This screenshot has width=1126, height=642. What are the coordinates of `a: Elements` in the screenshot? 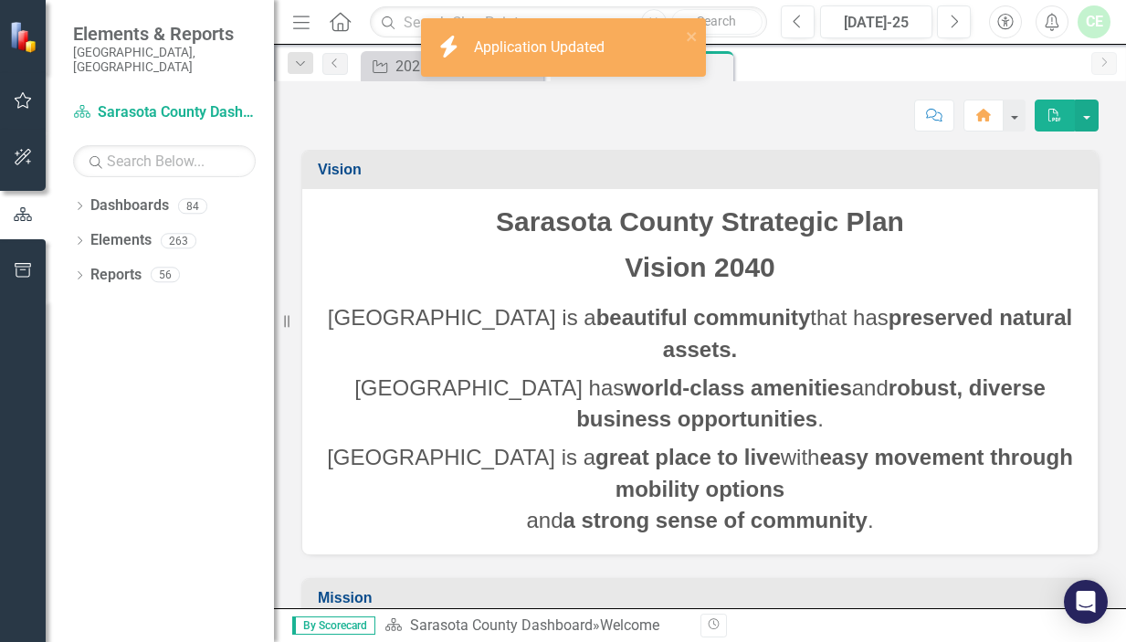 It's located at (121, 240).